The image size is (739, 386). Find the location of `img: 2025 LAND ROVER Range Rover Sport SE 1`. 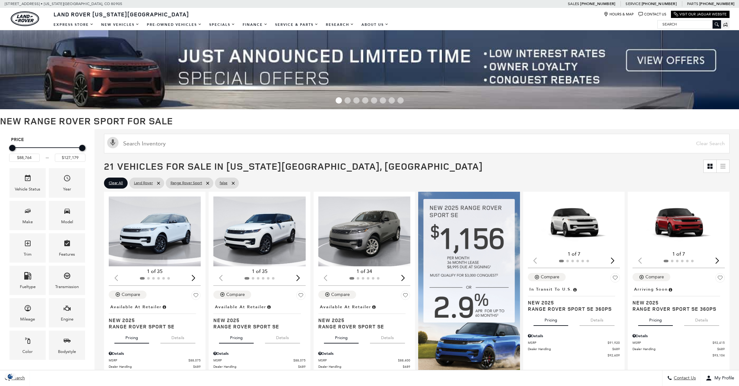

img: 2025 LAND ROVER Range Rover Sport SE 1 is located at coordinates (155, 231).